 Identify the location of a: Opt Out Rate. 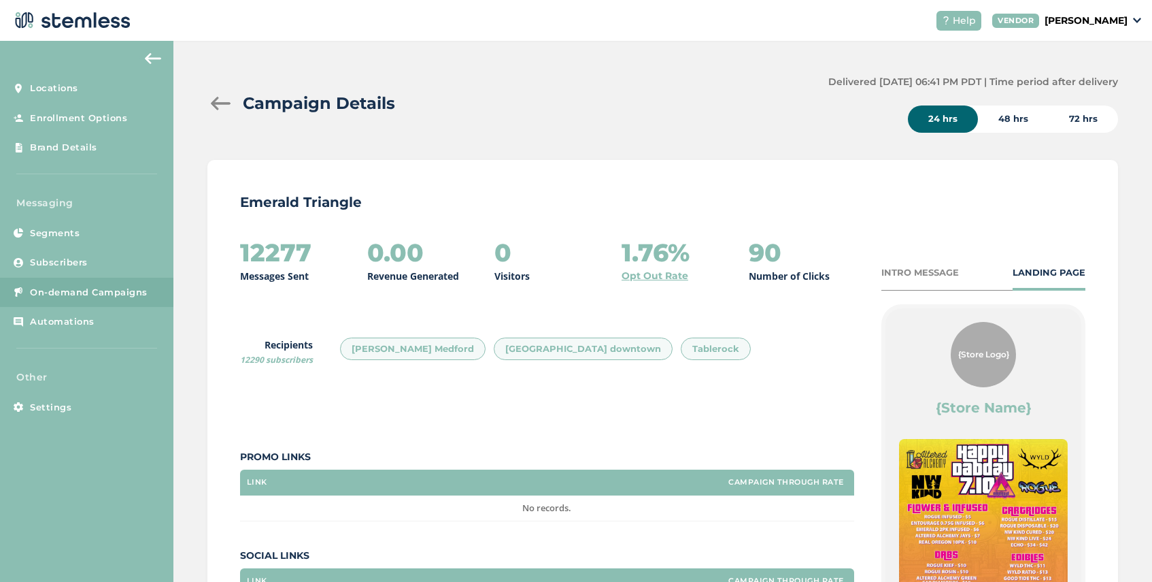
(655, 276).